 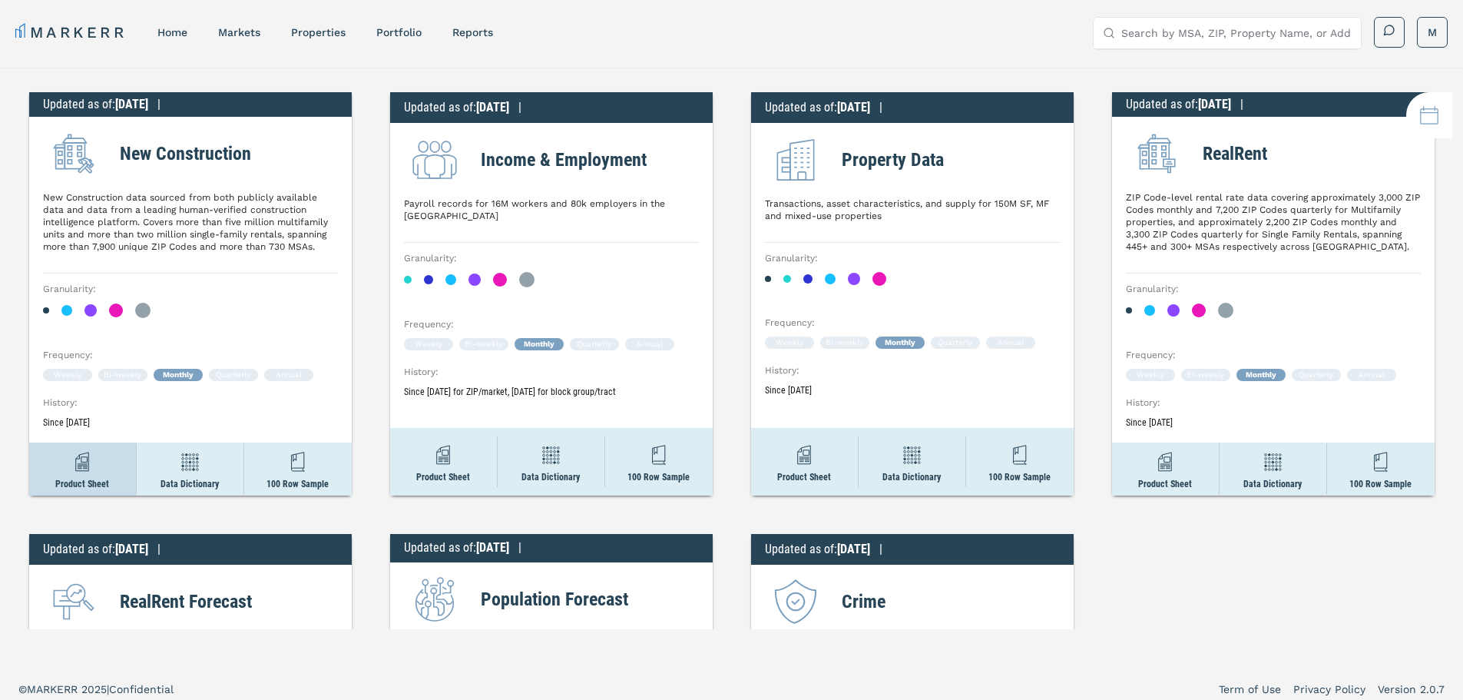 I want to click on p: Transactions, asset characteristics, and supply for 150M SF, MF and mixed-use properties, so click(x=912, y=210).